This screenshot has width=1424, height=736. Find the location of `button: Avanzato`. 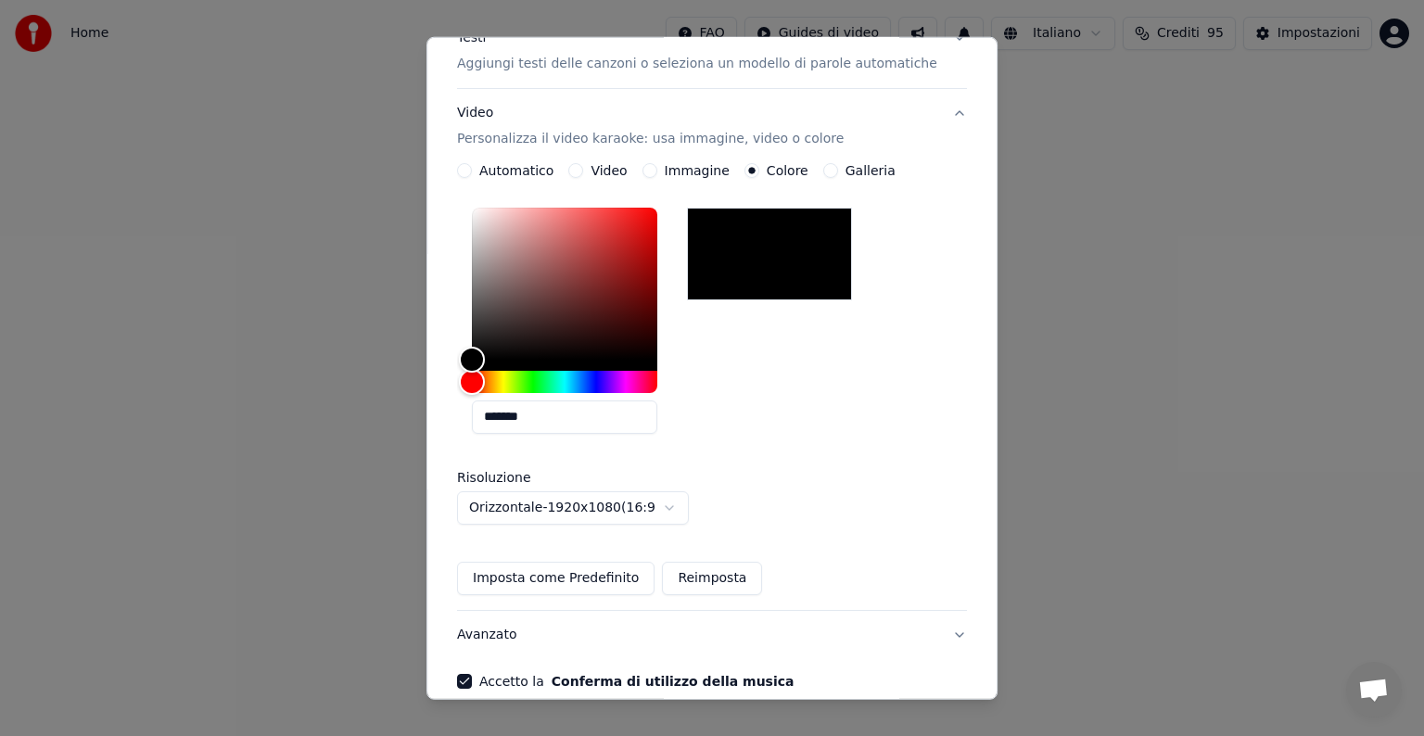

button: Avanzato is located at coordinates (712, 635).